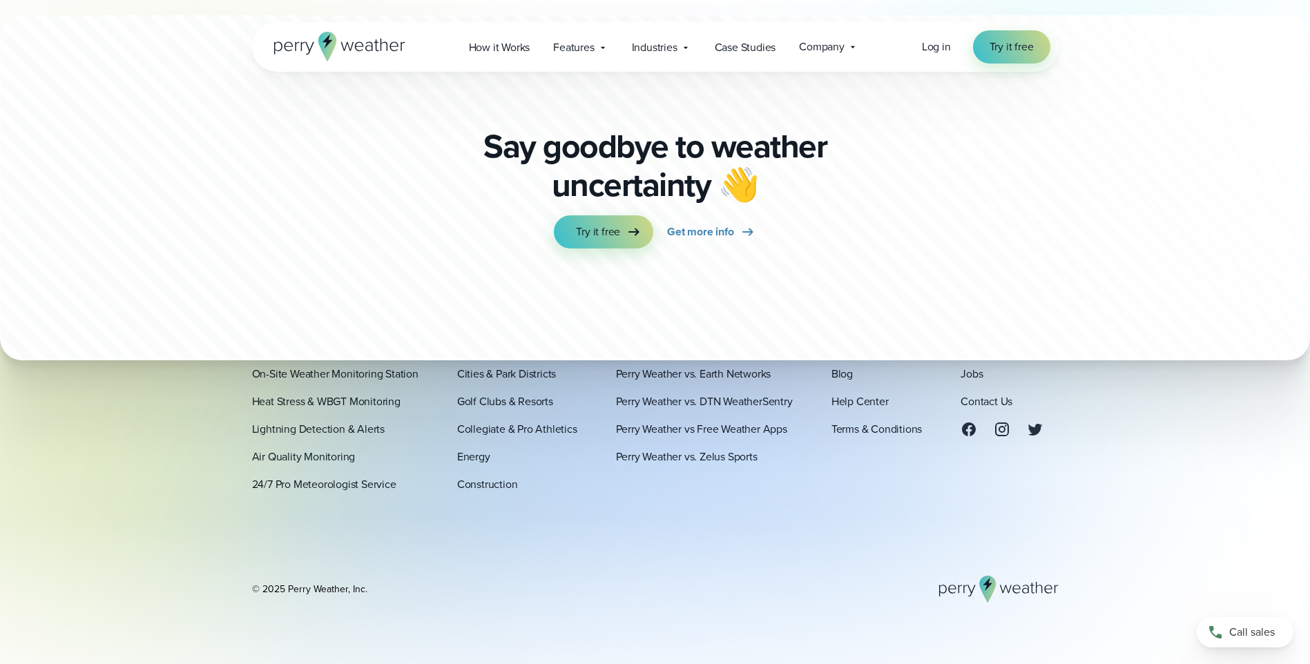 This screenshot has width=1310, height=664. What do you see at coordinates (704, 402) in the screenshot?
I see `a: Perry Weather vs. DTN WeatherSentry` at bounding box center [704, 402].